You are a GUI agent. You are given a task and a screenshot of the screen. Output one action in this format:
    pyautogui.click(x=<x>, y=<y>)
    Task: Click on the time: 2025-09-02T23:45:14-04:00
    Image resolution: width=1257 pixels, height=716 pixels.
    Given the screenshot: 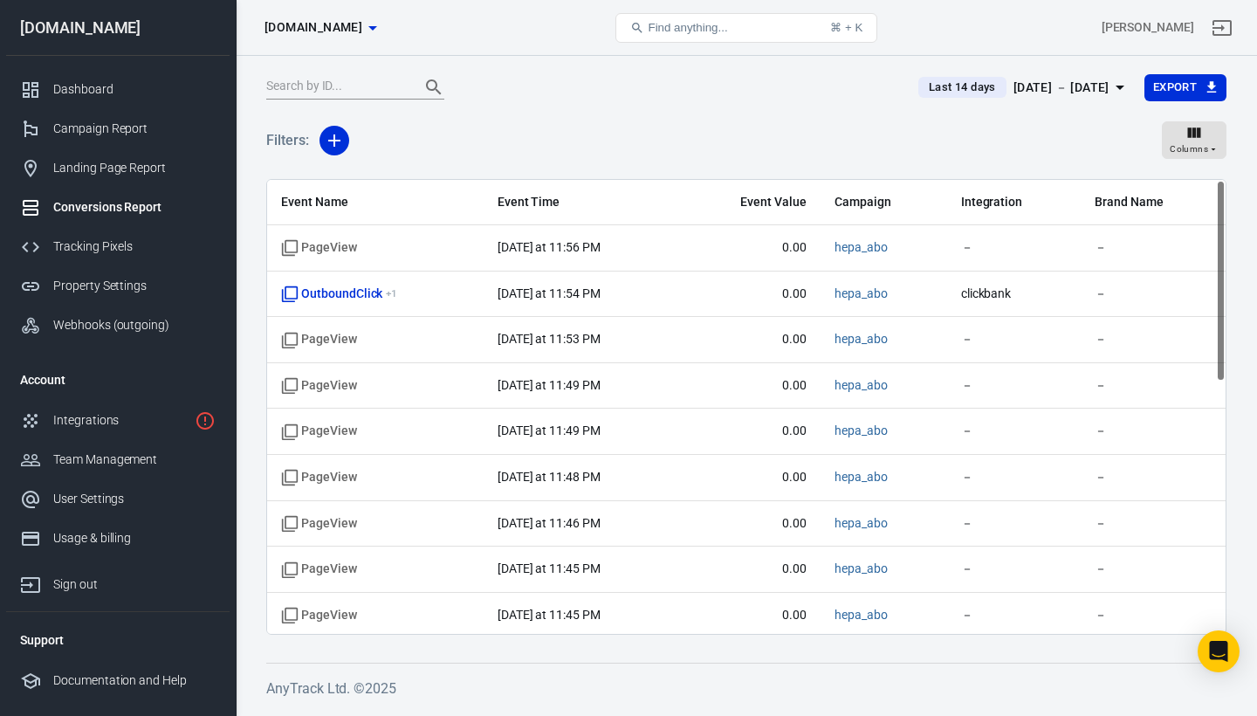 What is the action you would take?
    pyautogui.click(x=549, y=615)
    